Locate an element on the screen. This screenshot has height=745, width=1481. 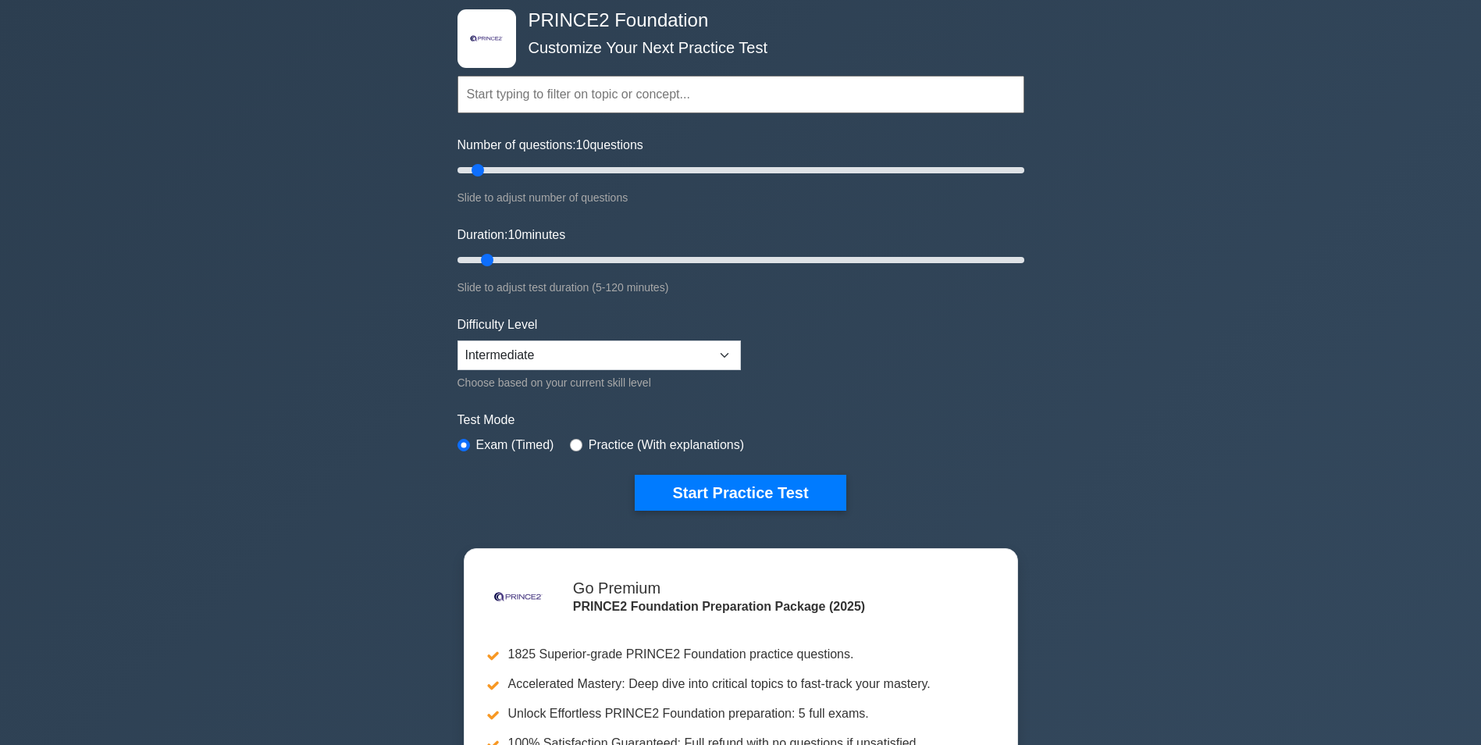
label: Practice (With explanations) is located at coordinates (666, 445).